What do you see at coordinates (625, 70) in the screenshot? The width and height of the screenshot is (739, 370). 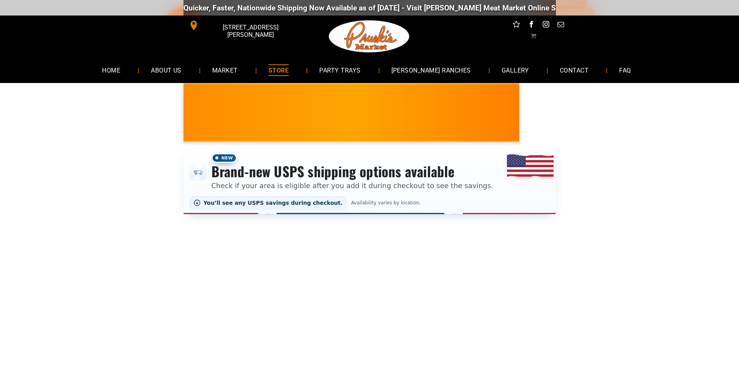 I see `a: FAQ` at bounding box center [625, 70].